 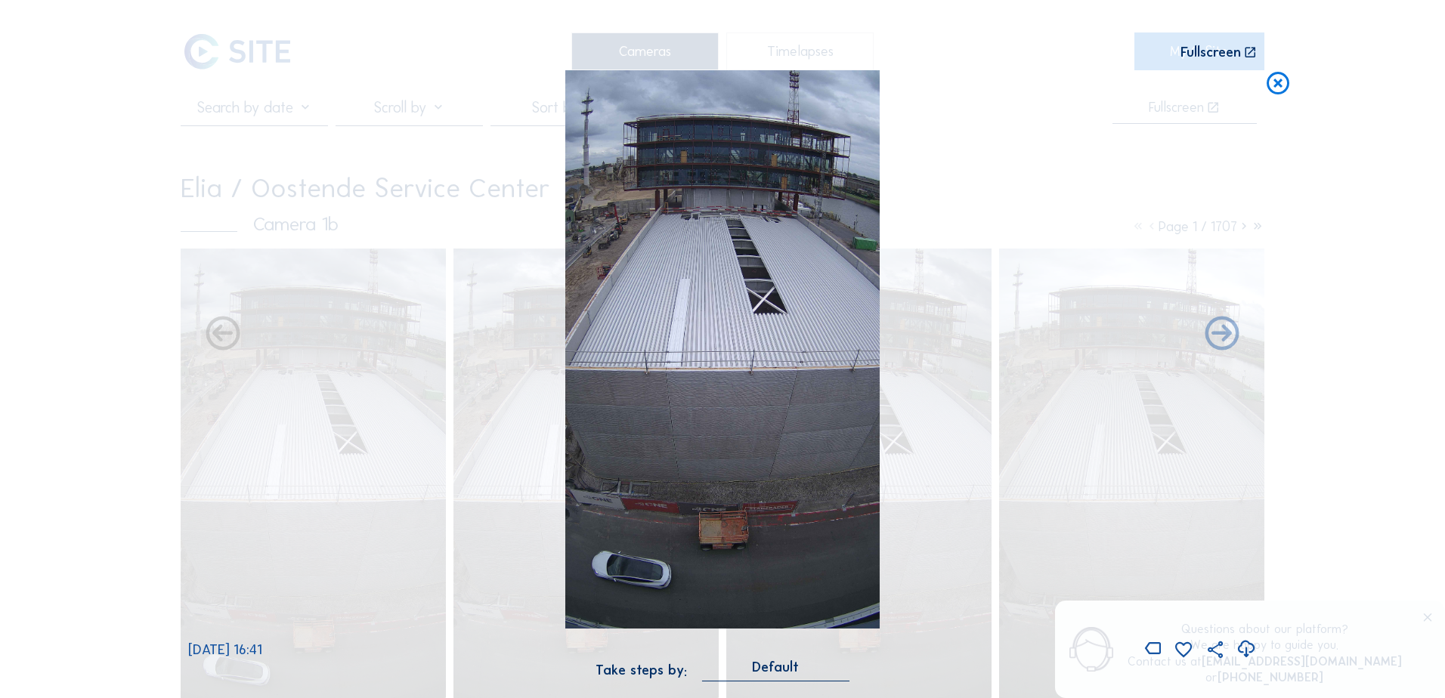 What do you see at coordinates (722, 349) in the screenshot?
I see `img: Image` at bounding box center [722, 349].